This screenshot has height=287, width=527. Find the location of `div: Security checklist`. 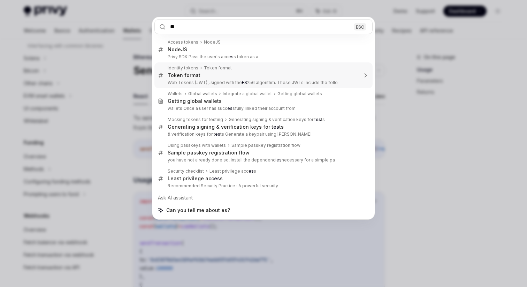

div: Security checklist is located at coordinates (186, 171).